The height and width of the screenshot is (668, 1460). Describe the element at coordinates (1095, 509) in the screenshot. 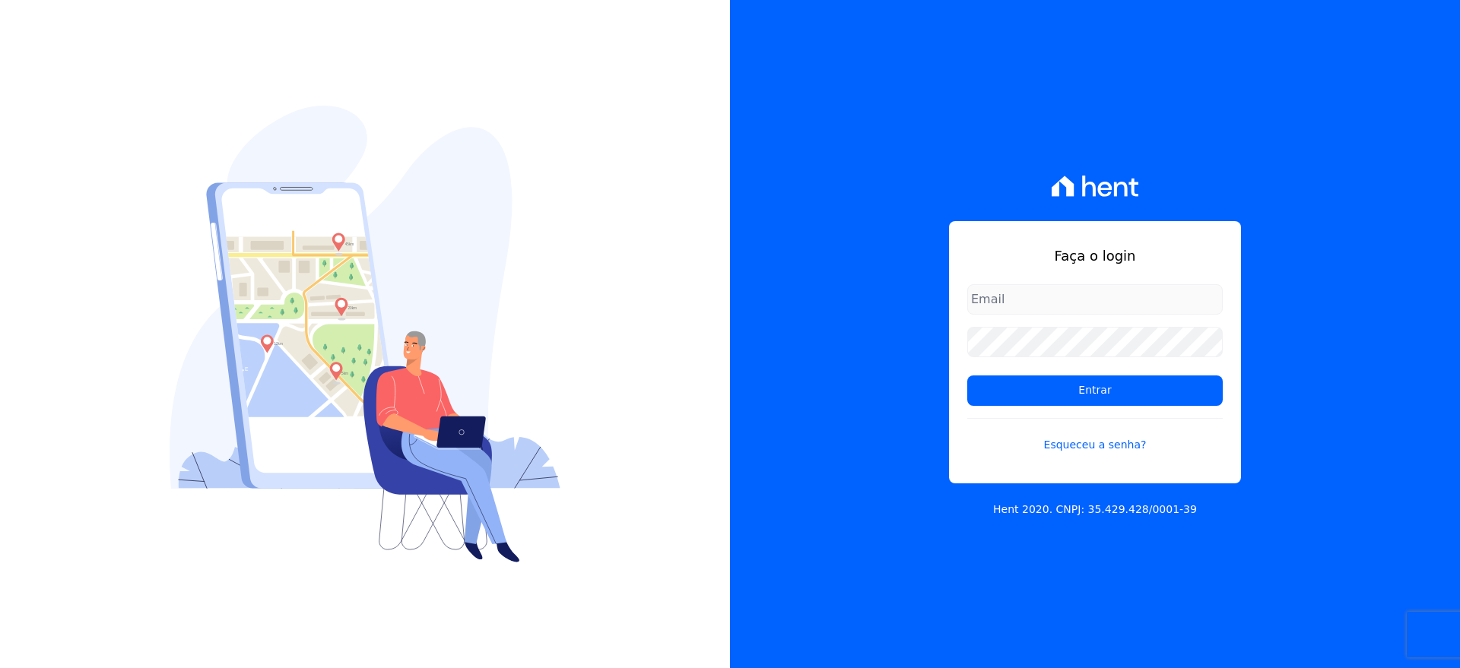

I see `p: Hent 2020. CNPJ: 35.429.428/0001-39` at that location.